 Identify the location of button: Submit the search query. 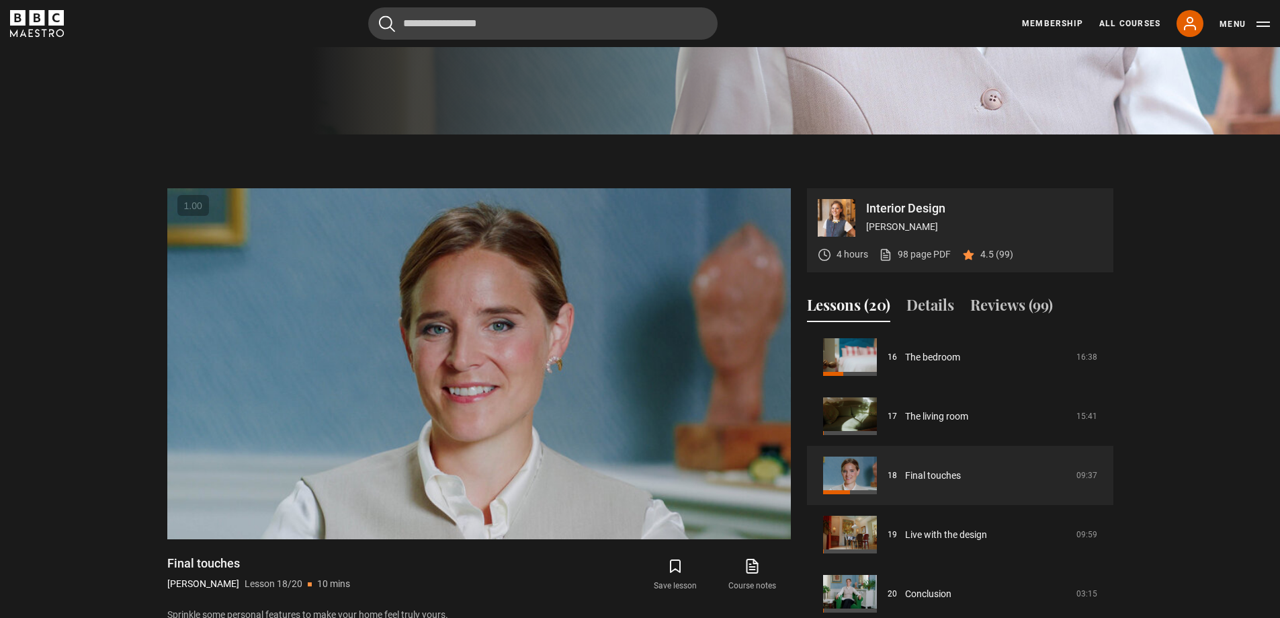
(387, 24).